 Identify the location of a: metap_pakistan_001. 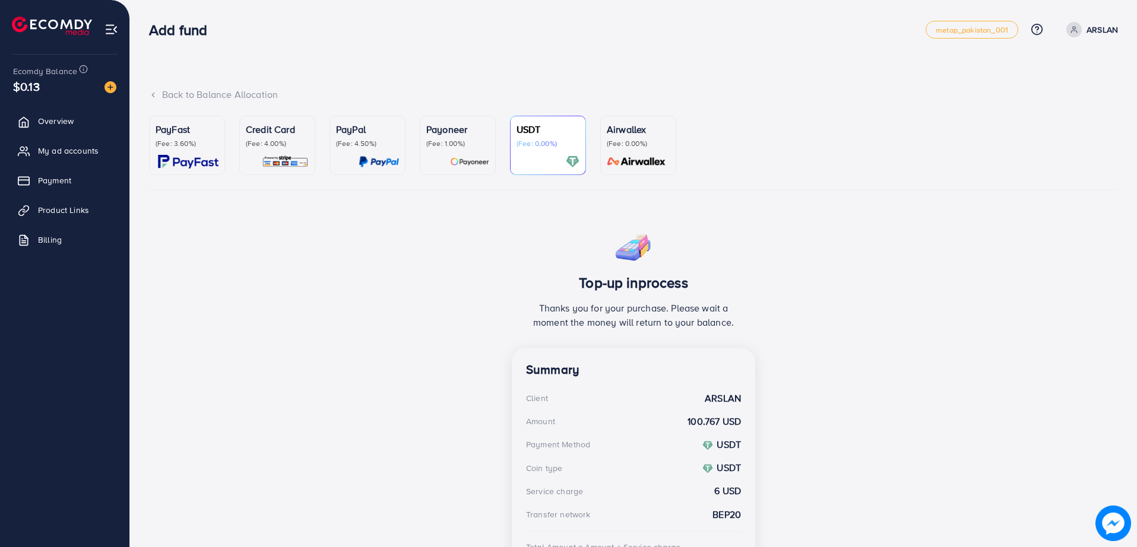
(972, 30).